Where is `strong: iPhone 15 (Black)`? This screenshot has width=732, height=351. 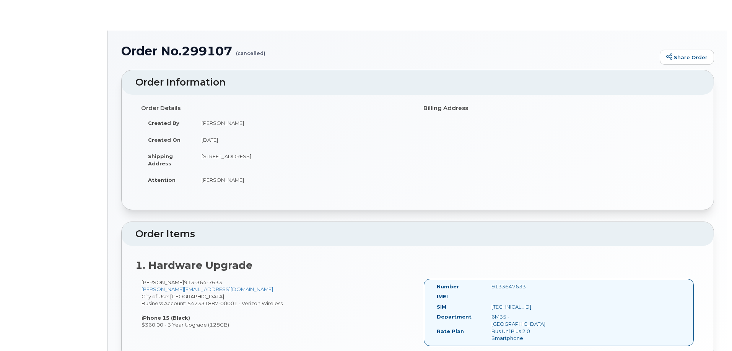 strong: iPhone 15 (Black) is located at coordinates (166, 318).